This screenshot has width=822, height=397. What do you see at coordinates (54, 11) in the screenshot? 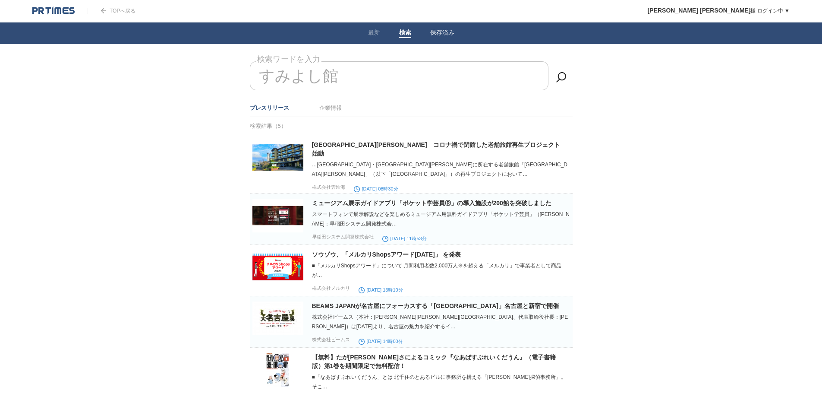
I see `img: logo.png` at bounding box center [54, 11].